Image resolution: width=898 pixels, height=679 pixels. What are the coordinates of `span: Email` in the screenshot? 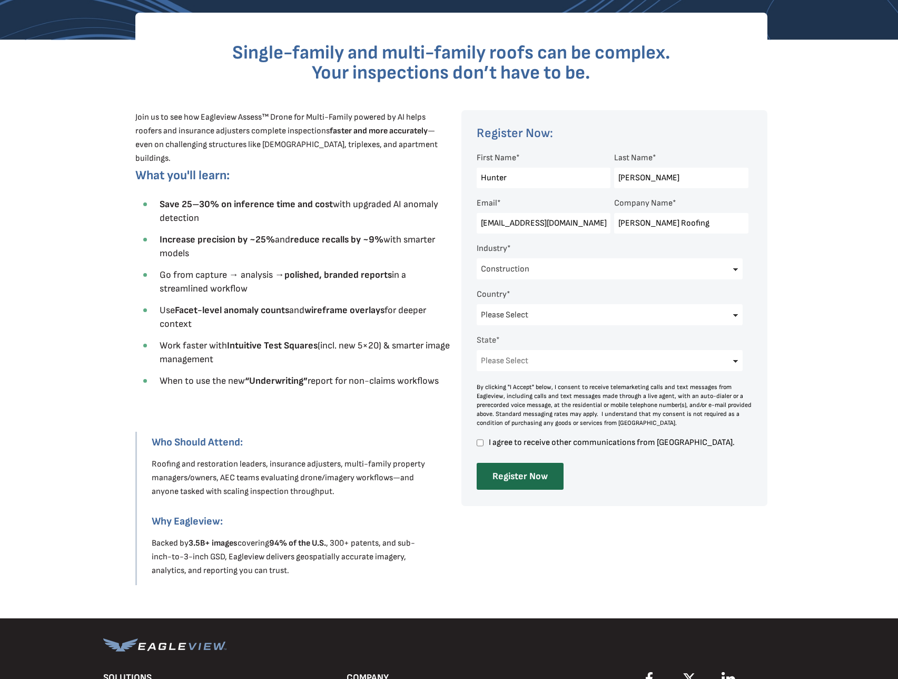 It's located at (487, 203).